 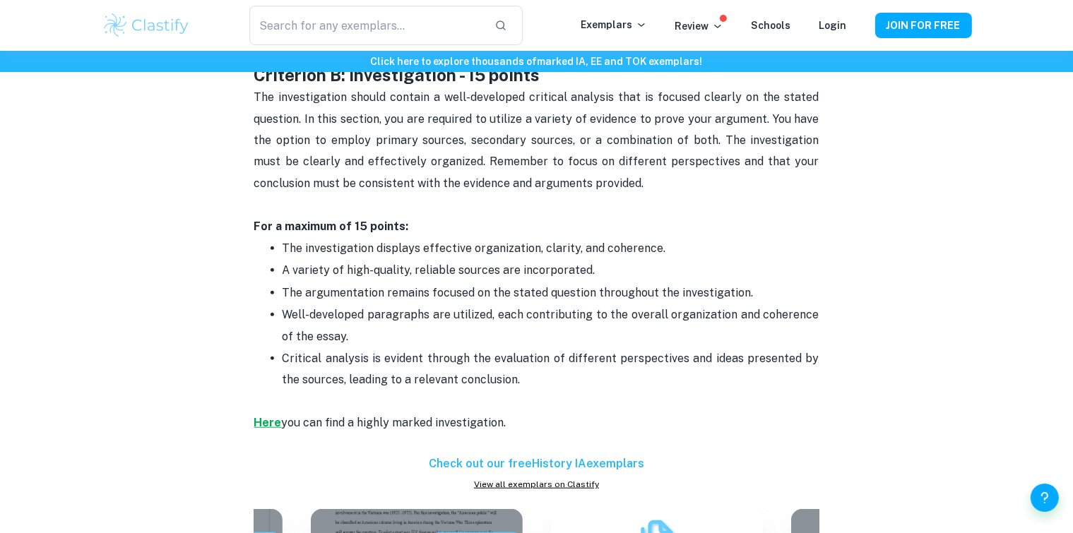 What do you see at coordinates (397, 75) in the screenshot?
I see `strong: Criterion B: Investigation - 15 points` at bounding box center [397, 75].